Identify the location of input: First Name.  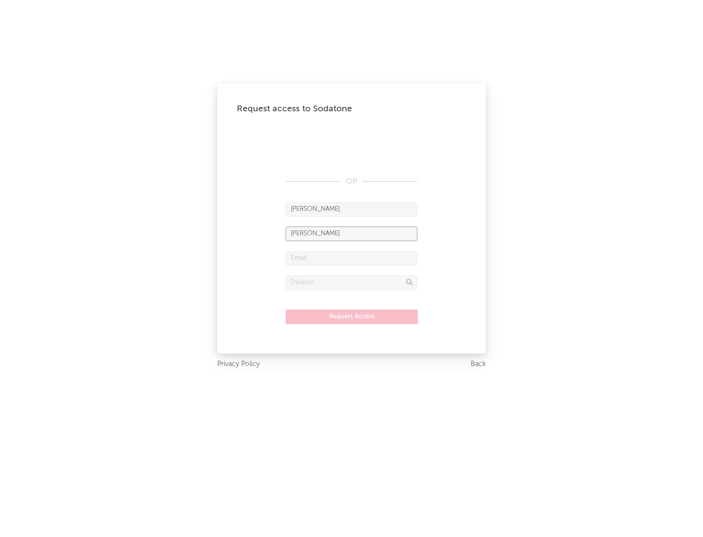
(352, 210).